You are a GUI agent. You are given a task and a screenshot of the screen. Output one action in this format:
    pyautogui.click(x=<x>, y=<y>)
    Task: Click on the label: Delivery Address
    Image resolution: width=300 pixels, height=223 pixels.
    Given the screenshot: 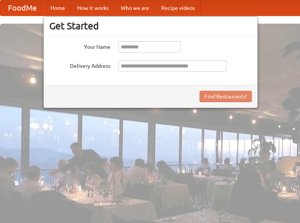 What is the action you would take?
    pyautogui.click(x=80, y=65)
    